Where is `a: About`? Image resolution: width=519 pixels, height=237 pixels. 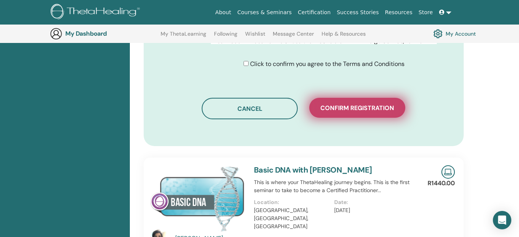 a: About is located at coordinates (223, 12).